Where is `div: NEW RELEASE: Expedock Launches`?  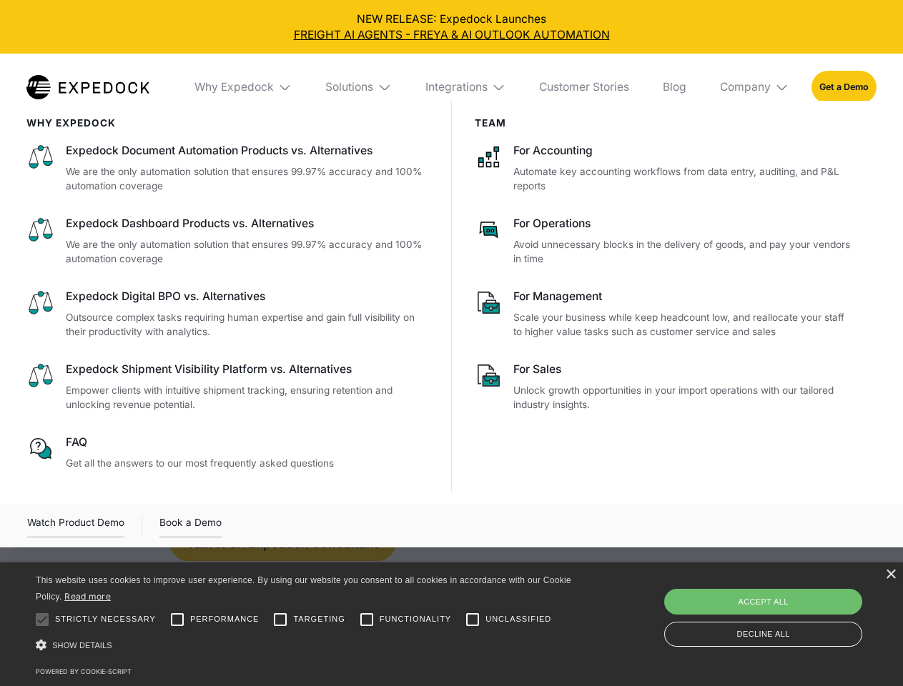 div: NEW RELEASE: Expedock Launches is located at coordinates (452, 27).